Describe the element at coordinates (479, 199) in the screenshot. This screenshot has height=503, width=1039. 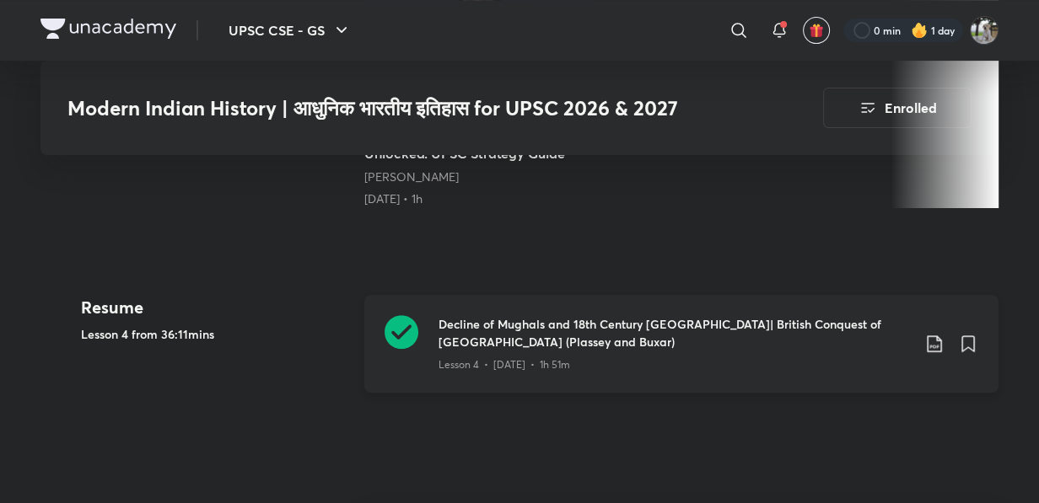
I see `div: 6th Jul • 1h` at that location.